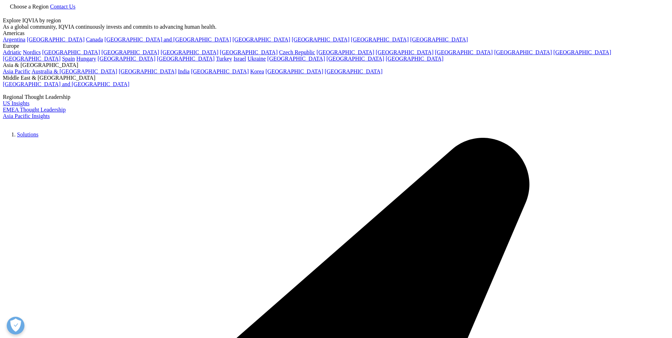 The image size is (672, 338). What do you see at coordinates (336, 33) in the screenshot?
I see `div: Americas` at bounding box center [336, 33].